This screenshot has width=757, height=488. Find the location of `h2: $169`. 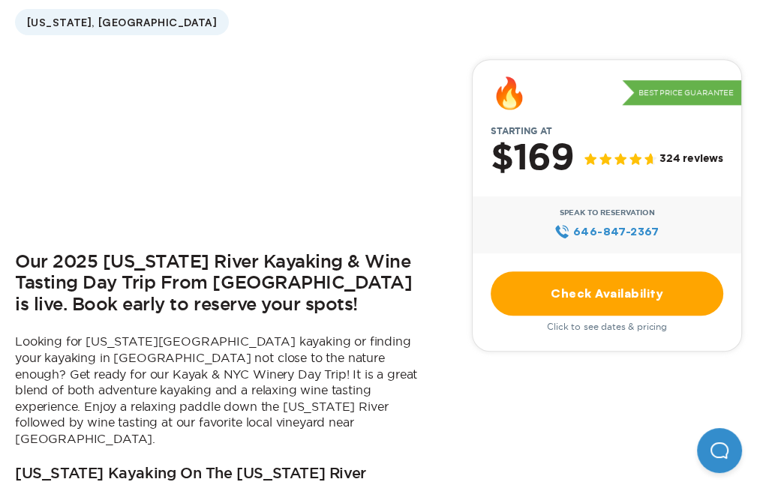

h2: $169 is located at coordinates (532, 159).